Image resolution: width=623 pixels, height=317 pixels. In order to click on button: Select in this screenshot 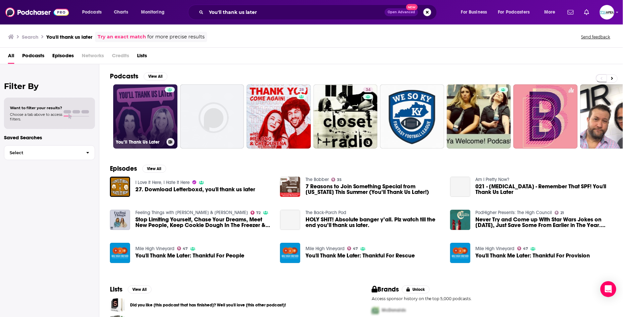, I will do `click(49, 153)`.